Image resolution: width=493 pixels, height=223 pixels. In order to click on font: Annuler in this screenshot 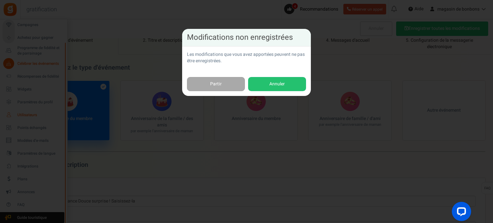, I will do `click(277, 84)`.